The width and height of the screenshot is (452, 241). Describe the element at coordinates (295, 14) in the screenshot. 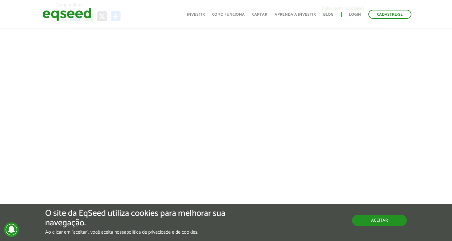

I see `a: Aprenda a investir` at that location.